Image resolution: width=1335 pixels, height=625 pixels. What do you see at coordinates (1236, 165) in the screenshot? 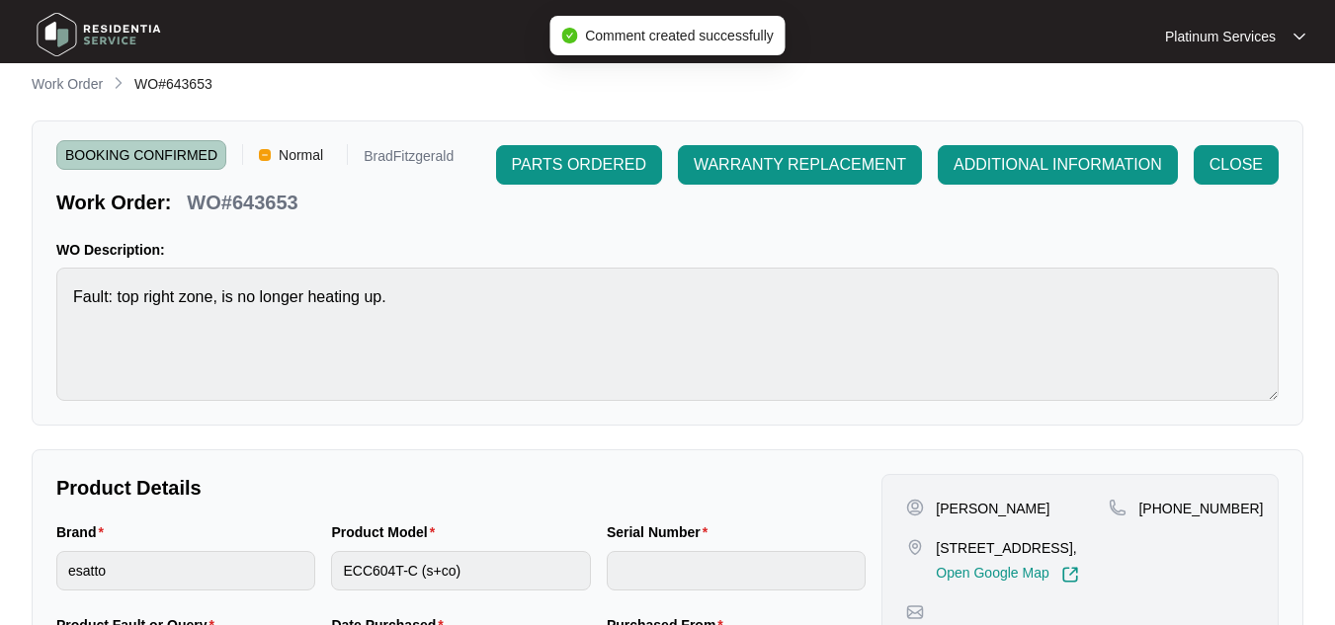
I see `span: CLOSE` at bounding box center [1236, 165].